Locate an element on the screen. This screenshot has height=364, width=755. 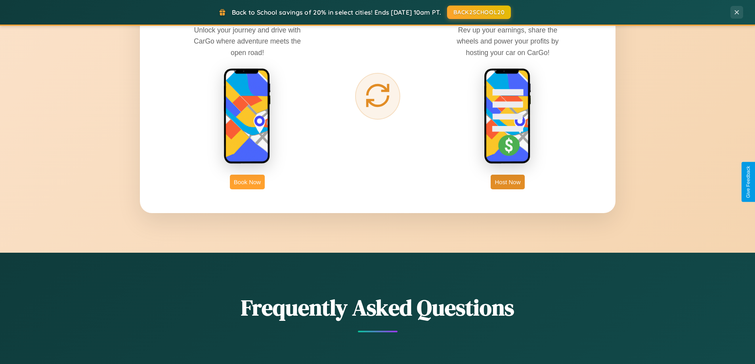
button: Book Now is located at coordinates (247, 182).